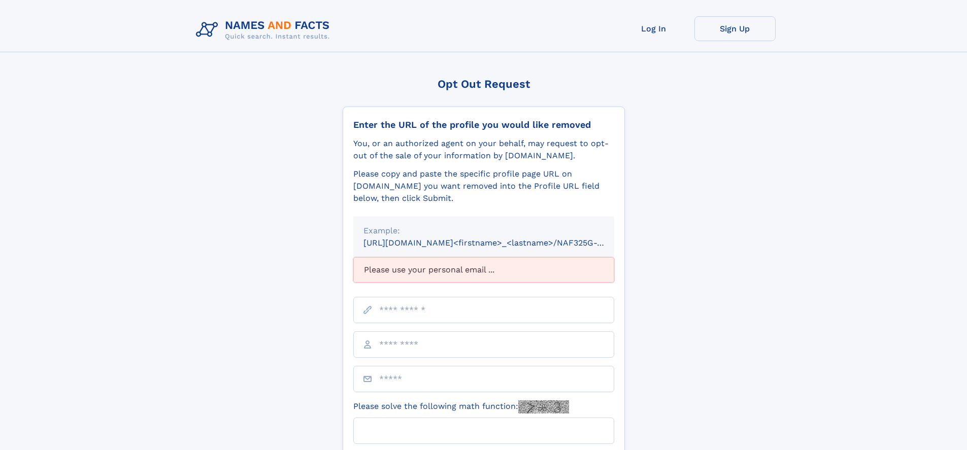 This screenshot has height=450, width=967. What do you see at coordinates (654, 28) in the screenshot?
I see `a: Log In` at bounding box center [654, 28].